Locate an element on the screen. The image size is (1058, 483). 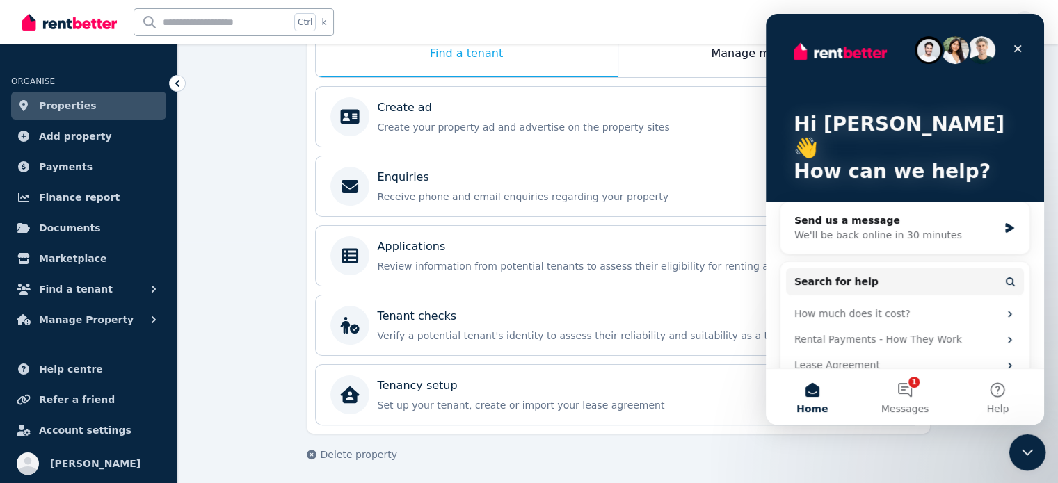
img: Profile image for Earl is located at coordinates (163, 36).